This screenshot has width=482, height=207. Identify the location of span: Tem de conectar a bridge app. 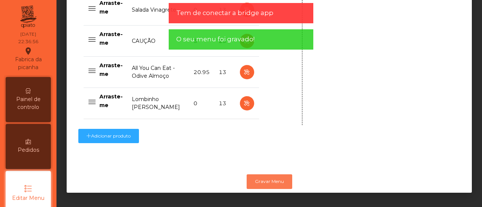
(225, 13).